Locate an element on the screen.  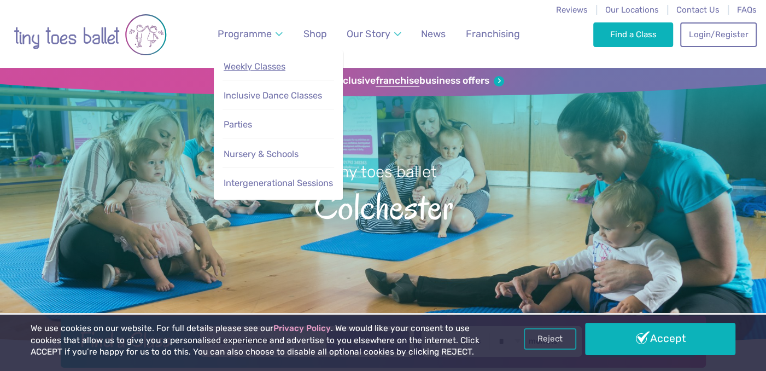
span: Parties is located at coordinates (238, 124).